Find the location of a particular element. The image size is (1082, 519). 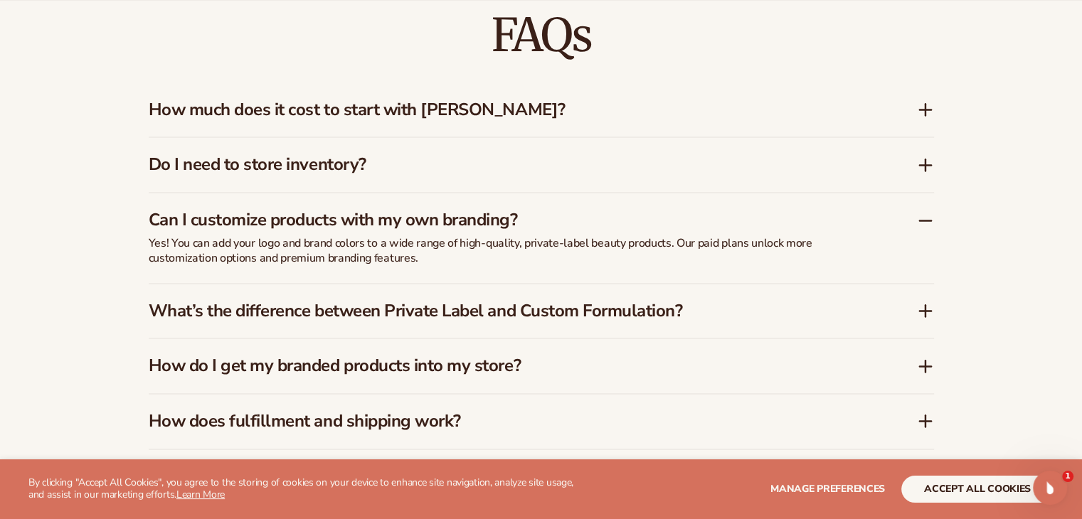

button: accept all cookies is located at coordinates (977, 489).